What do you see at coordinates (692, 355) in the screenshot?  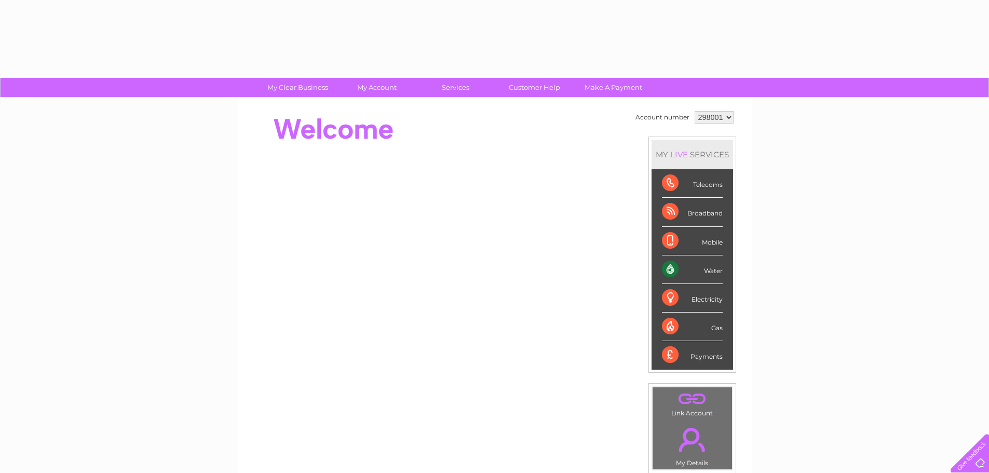 I see `div: Payments` at bounding box center [692, 355].